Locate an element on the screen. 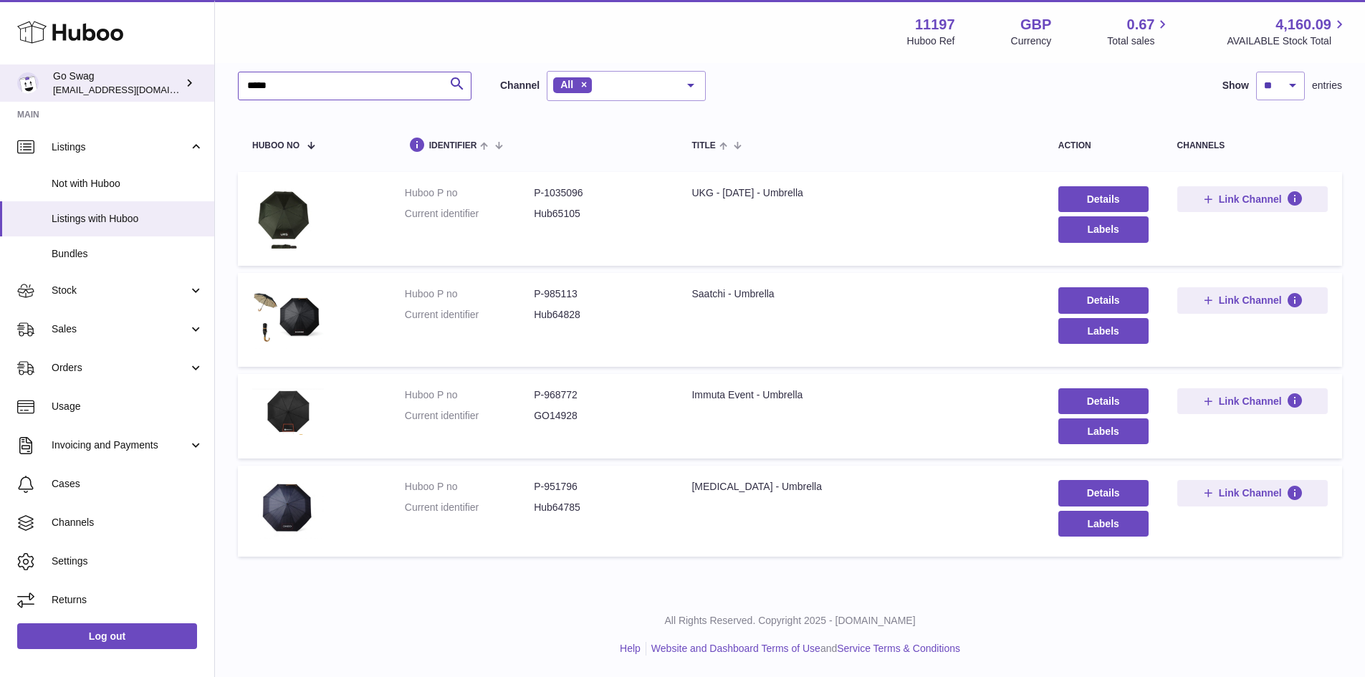  span: Huboo no is located at coordinates (276, 145).